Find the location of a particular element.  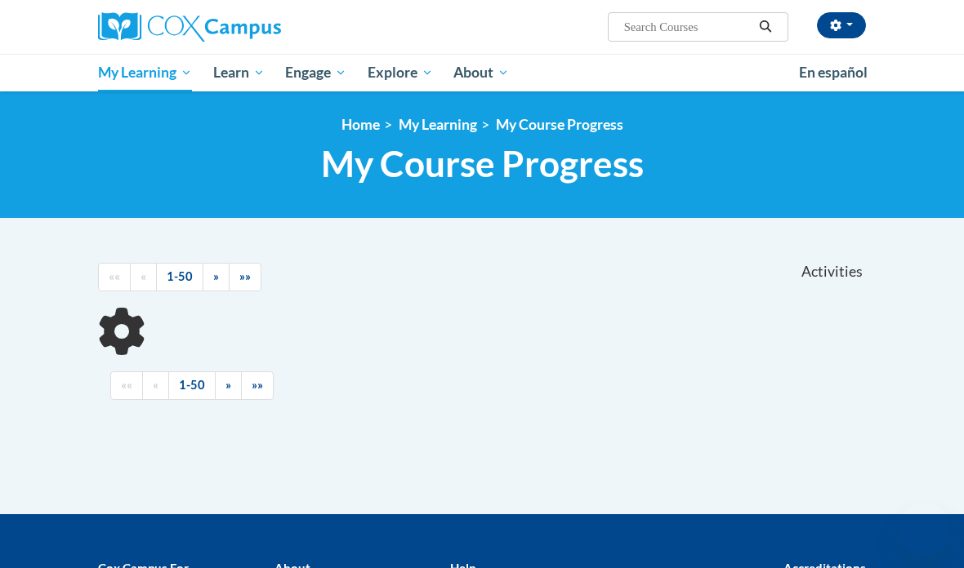

span: Explore is located at coordinates (400, 73).